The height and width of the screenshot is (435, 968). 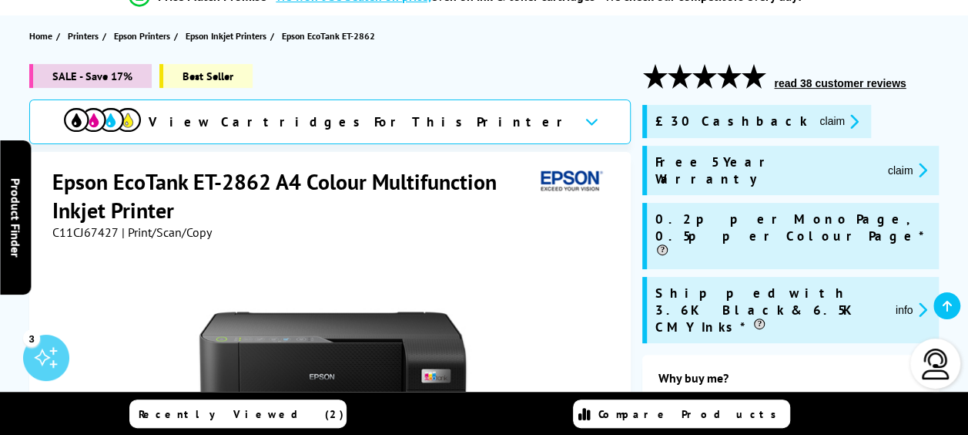 What do you see at coordinates (86, 232) in the screenshot?
I see `span: C11CJ67427` at bounding box center [86, 232].